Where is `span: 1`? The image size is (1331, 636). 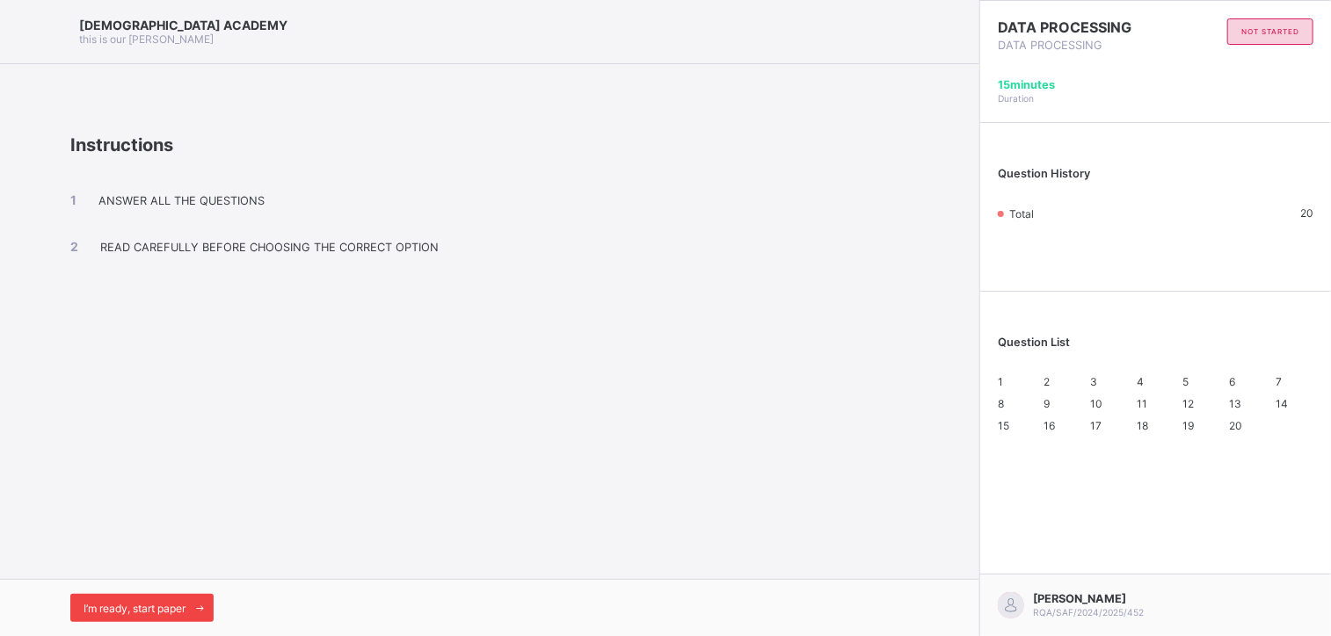 span: 1 is located at coordinates (1000, 381).